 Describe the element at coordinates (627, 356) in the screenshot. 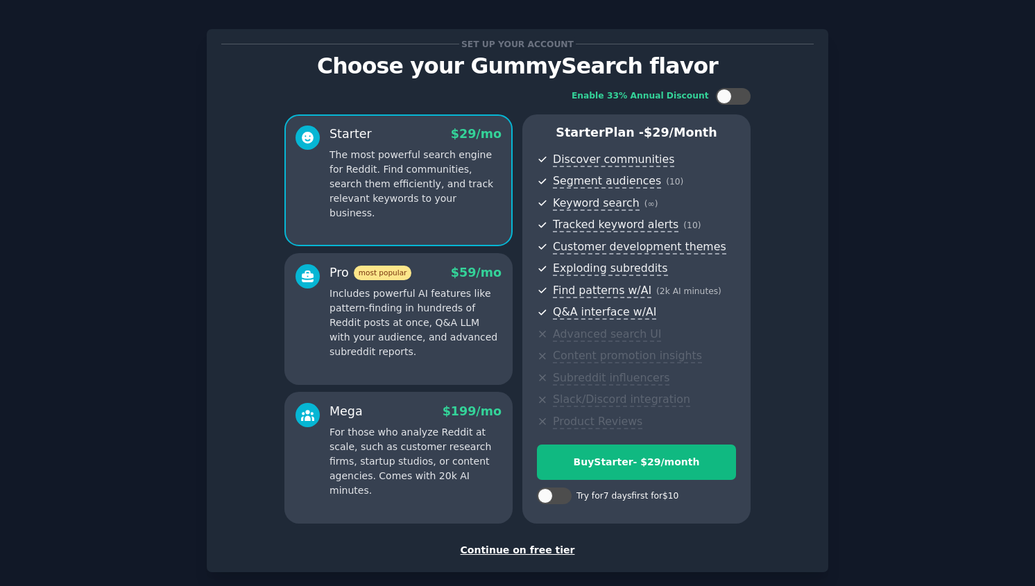

I see `span: Content promotion insights` at that location.